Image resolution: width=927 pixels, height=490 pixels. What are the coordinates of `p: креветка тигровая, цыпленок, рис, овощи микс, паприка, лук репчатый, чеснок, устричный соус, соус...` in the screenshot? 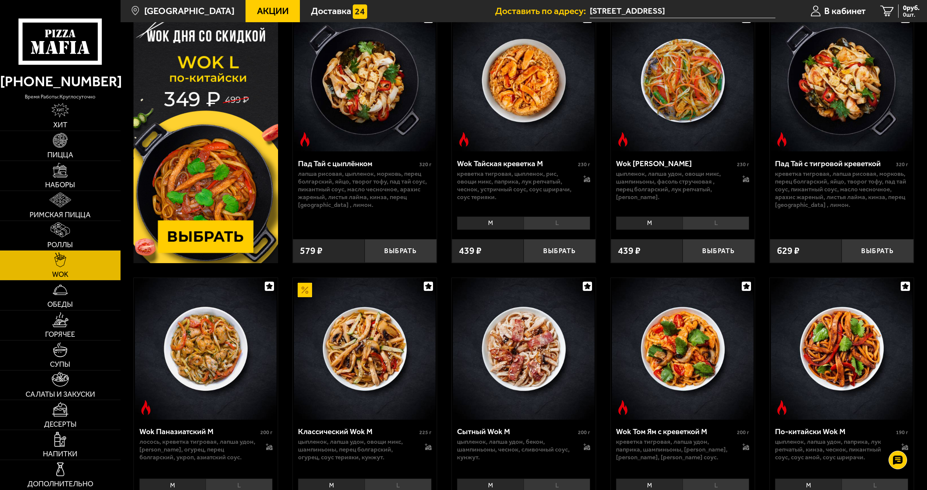 It's located at (516, 185).